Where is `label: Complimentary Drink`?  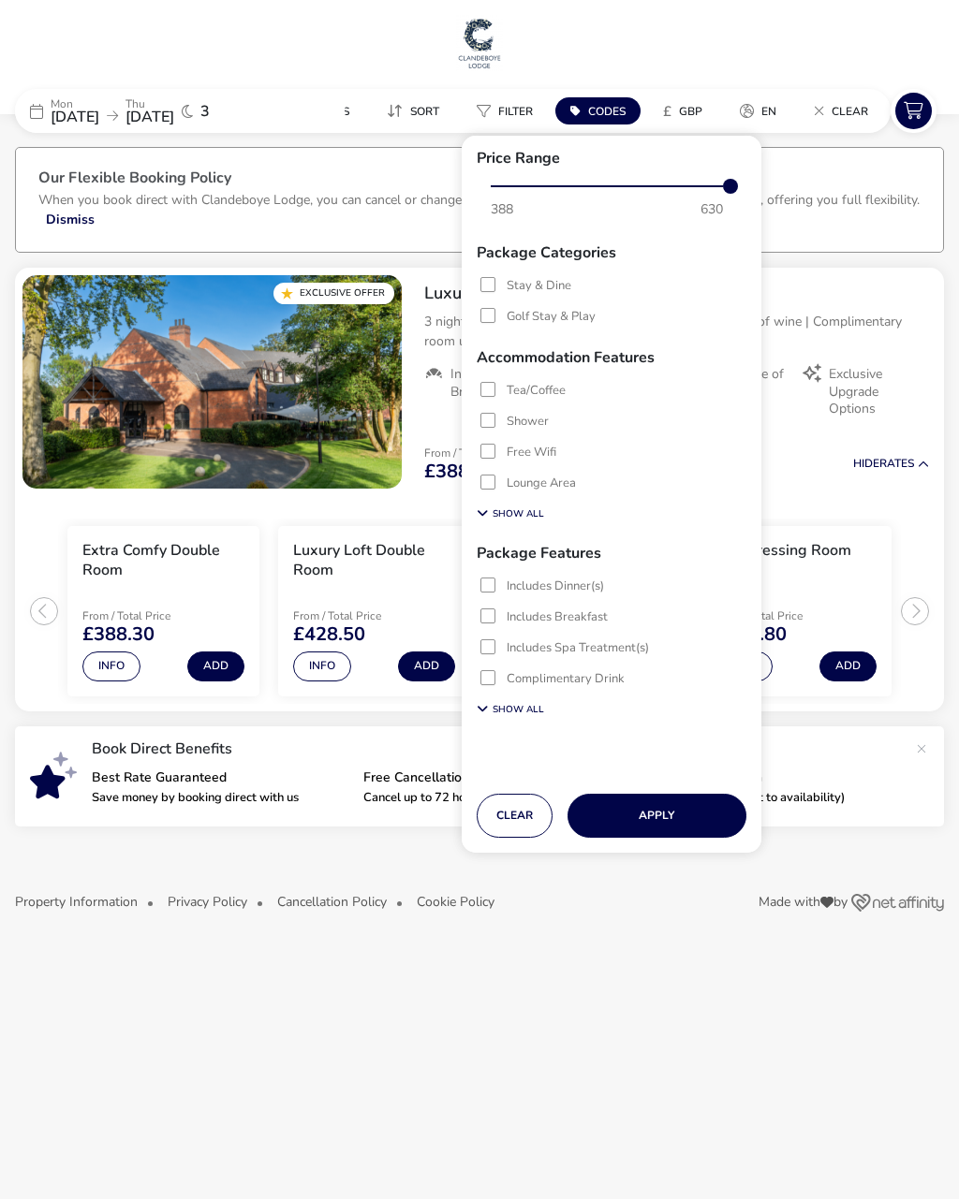
label: Complimentary Drink is located at coordinates (565, 679).